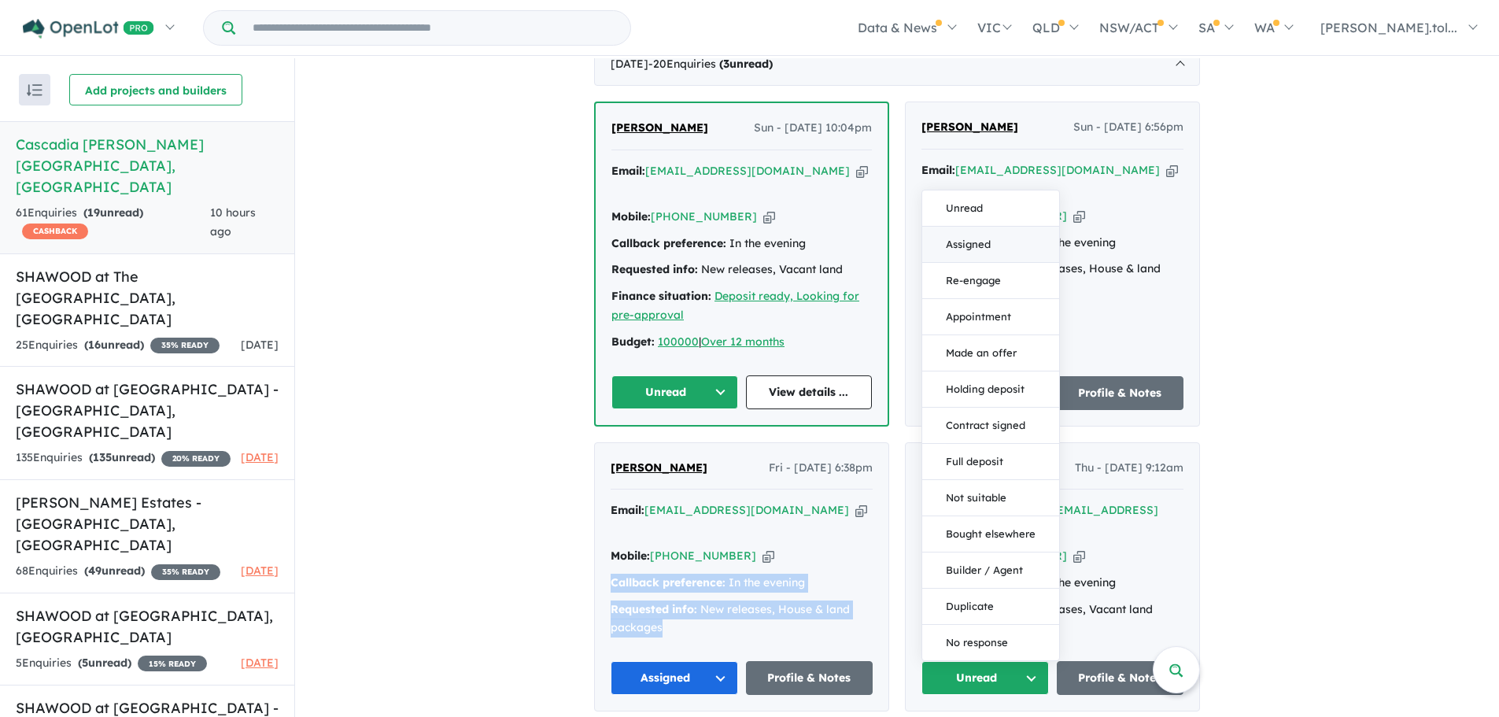 Image resolution: width=1499 pixels, height=717 pixels. What do you see at coordinates (990, 607) in the screenshot?
I see `button: Duplicate` at bounding box center [990, 607].